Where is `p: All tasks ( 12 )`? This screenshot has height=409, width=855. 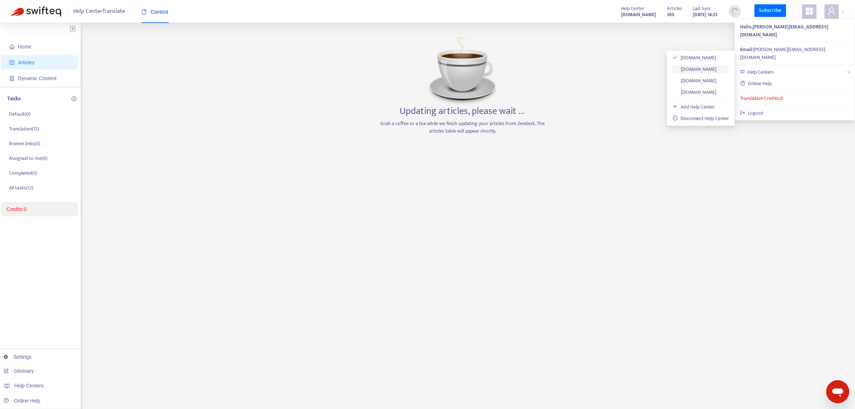
p: All tasks ( 12 ) is located at coordinates (21, 188).